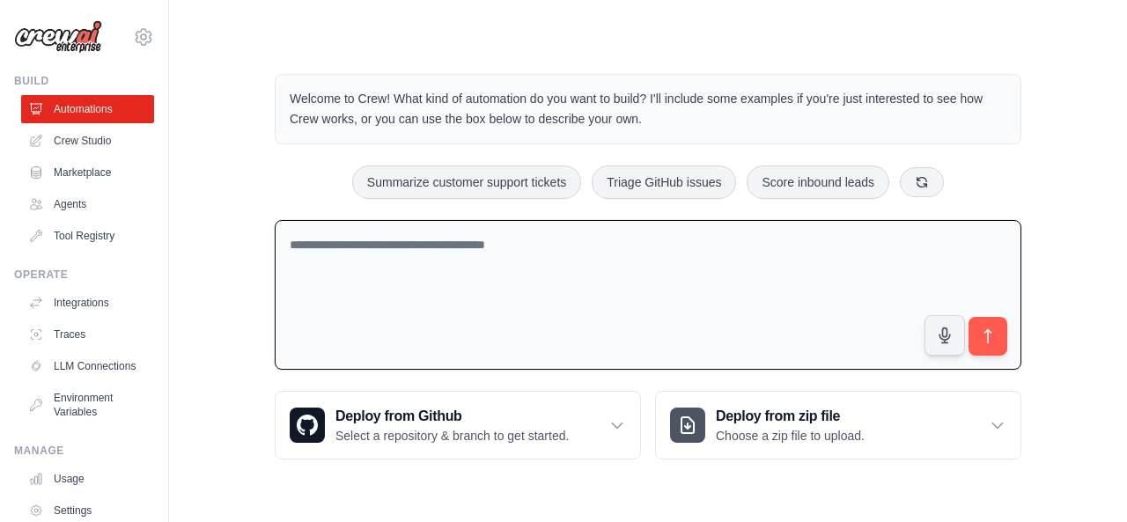  I want to click on div: Manage, so click(84, 451).